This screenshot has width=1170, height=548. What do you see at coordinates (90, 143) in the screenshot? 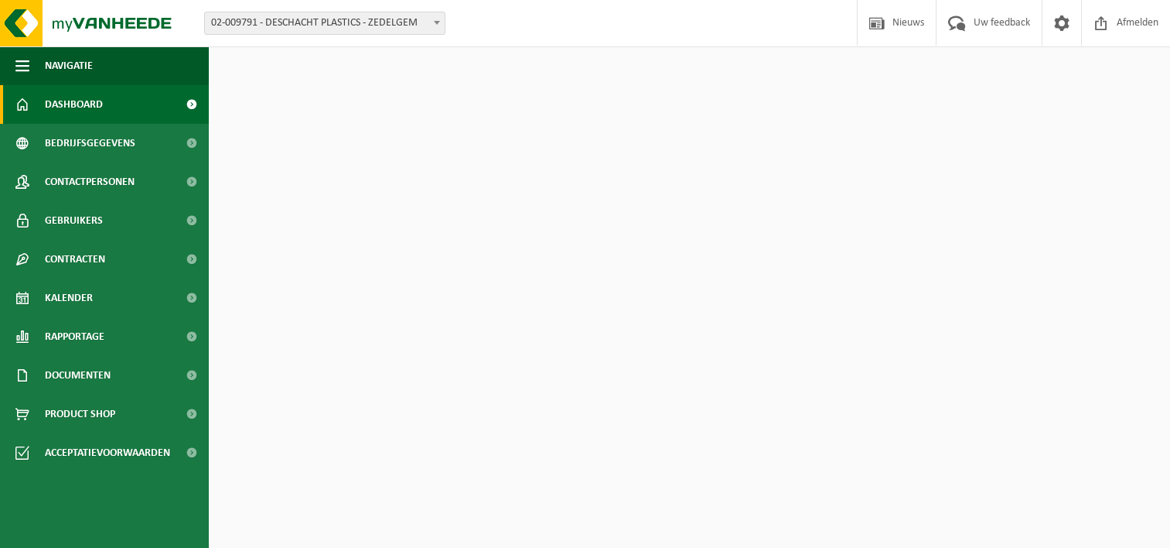
I see `span: Bedrijfsgegevens` at bounding box center [90, 143].